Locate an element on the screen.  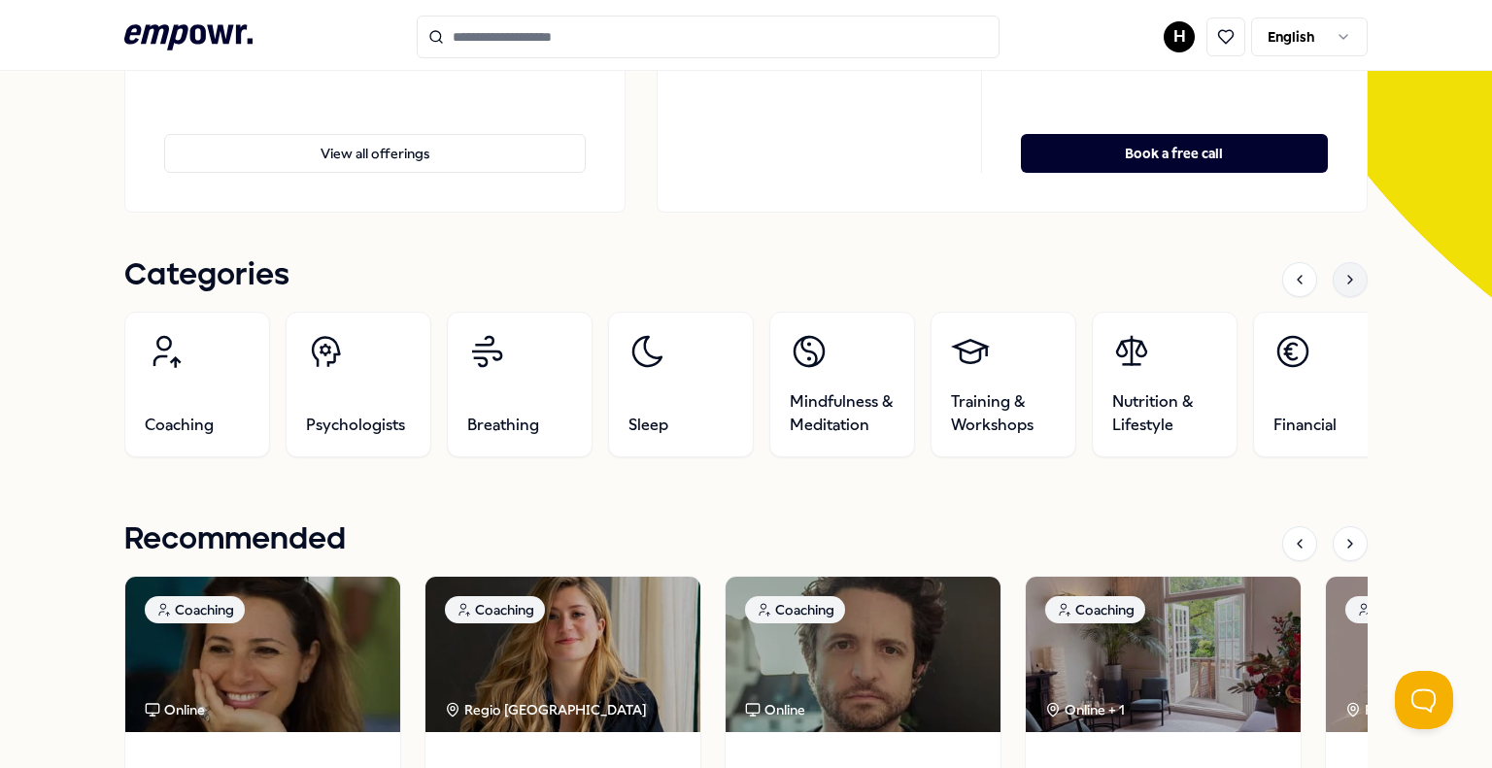
span: Breathing is located at coordinates (503, 425).